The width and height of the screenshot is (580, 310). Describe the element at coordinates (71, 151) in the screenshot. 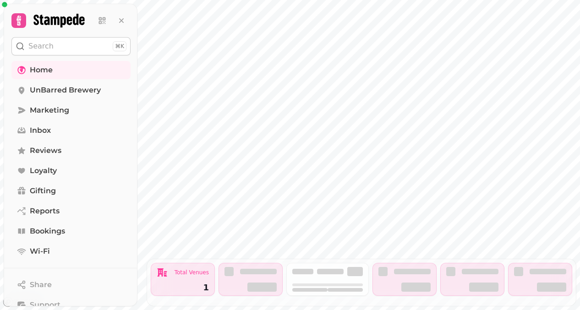

I see `a: Reviews` at that location.